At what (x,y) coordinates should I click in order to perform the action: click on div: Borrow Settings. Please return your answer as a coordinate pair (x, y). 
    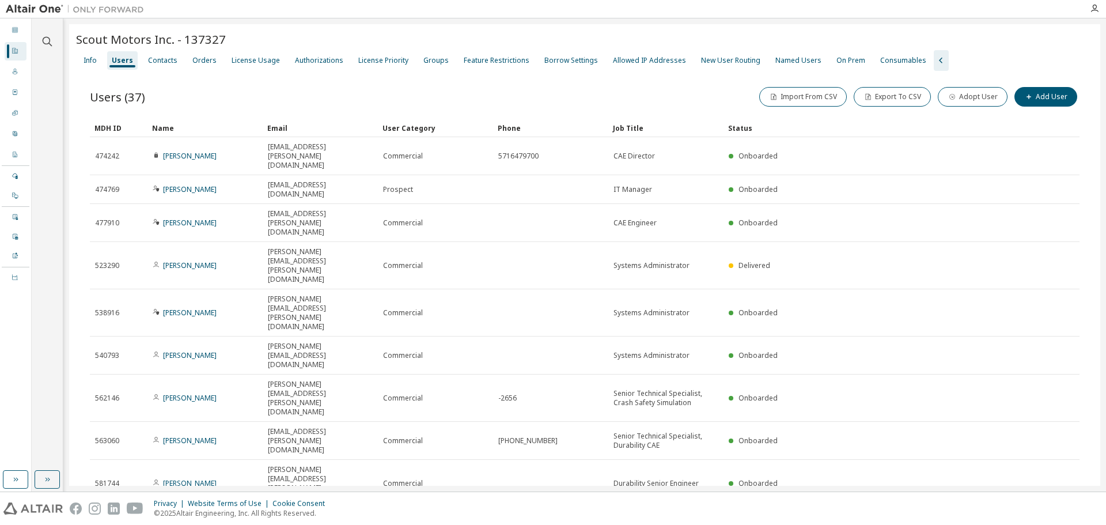
    Looking at the image, I should click on (571, 60).